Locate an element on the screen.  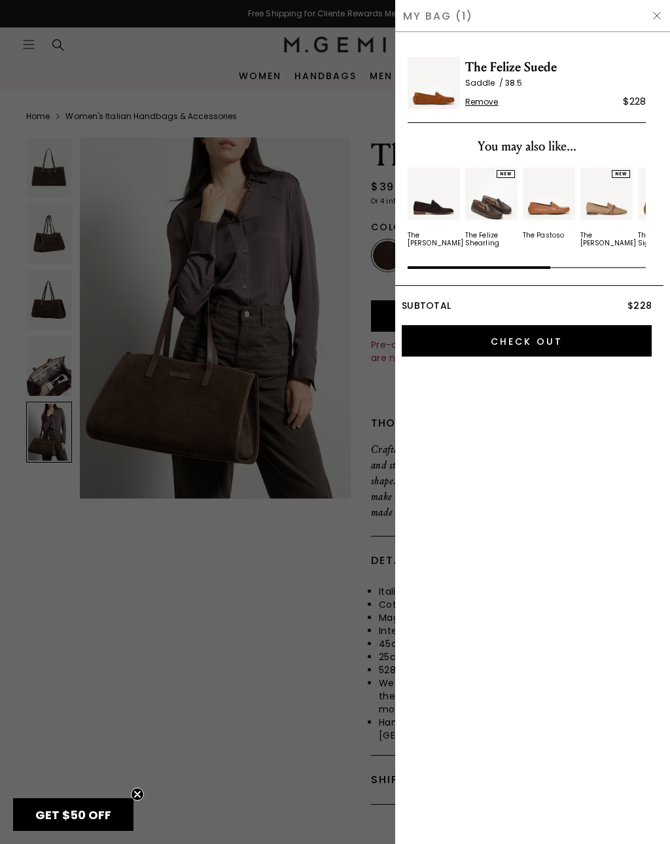
span: Subtotal is located at coordinates (426, 306).